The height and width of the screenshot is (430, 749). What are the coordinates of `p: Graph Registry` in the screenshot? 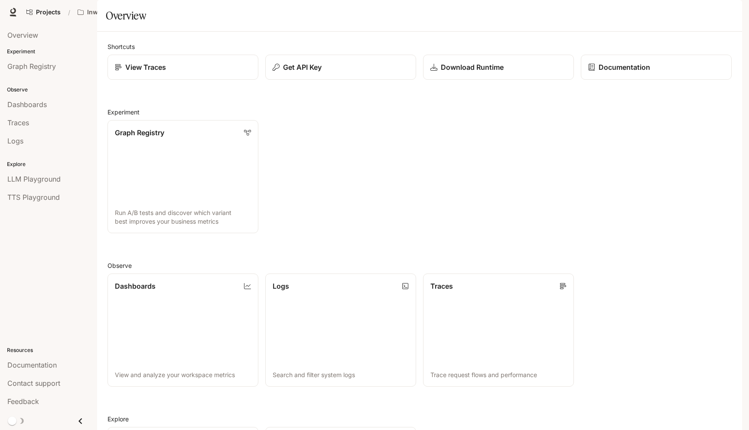 It's located at (139, 133).